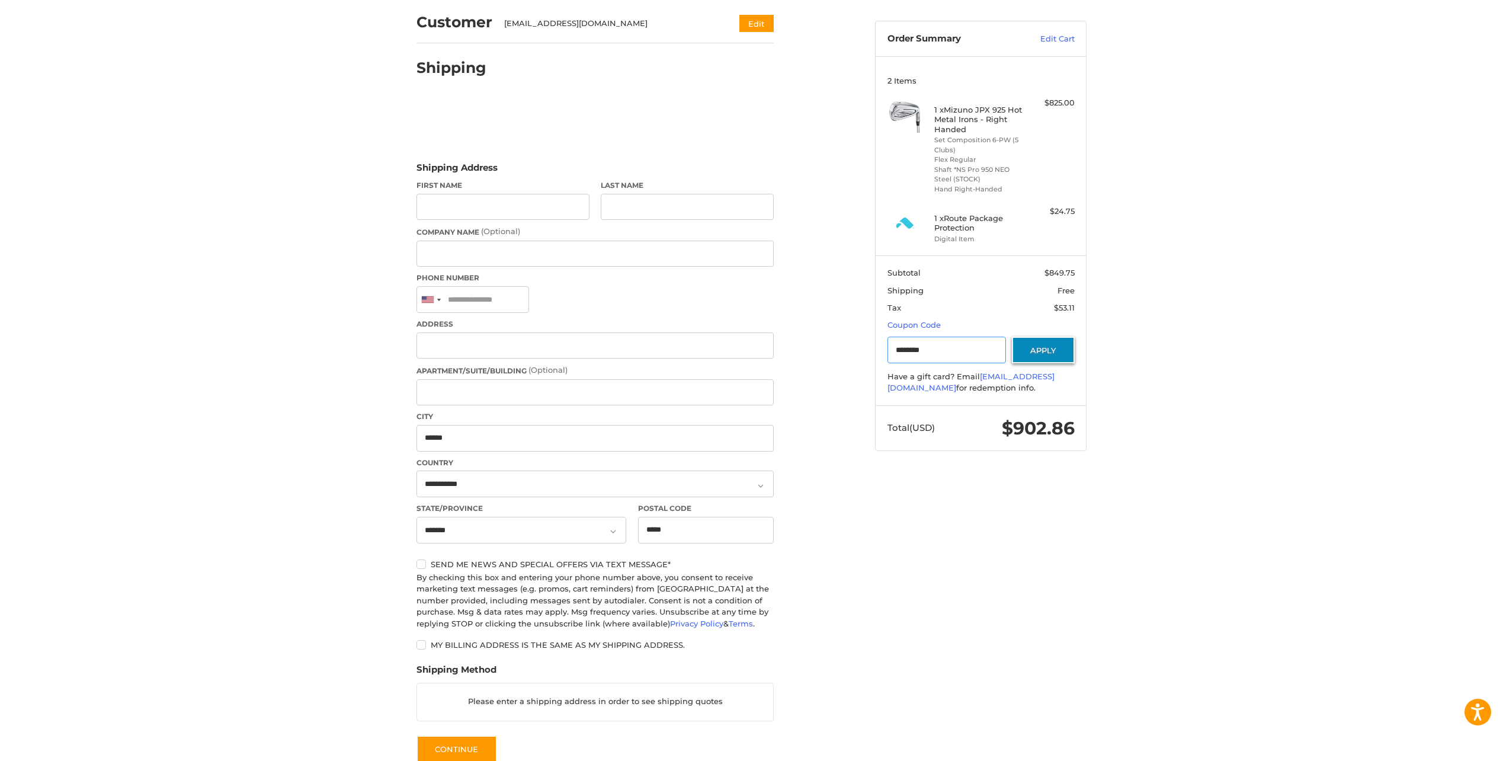 The image size is (1503, 761). I want to click on a: Terms, so click(741, 623).